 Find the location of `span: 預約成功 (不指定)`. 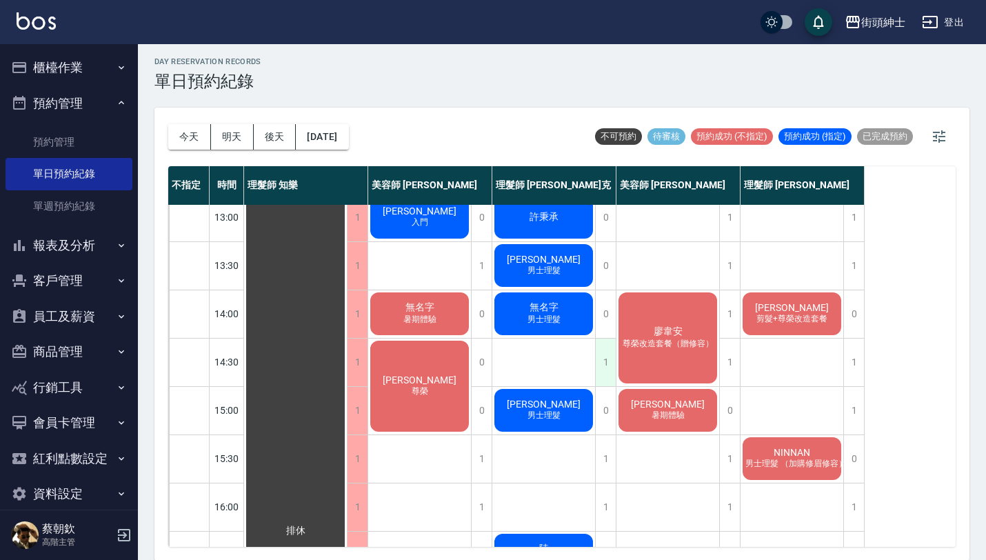

span: 預約成功 (不指定) is located at coordinates (732, 137).